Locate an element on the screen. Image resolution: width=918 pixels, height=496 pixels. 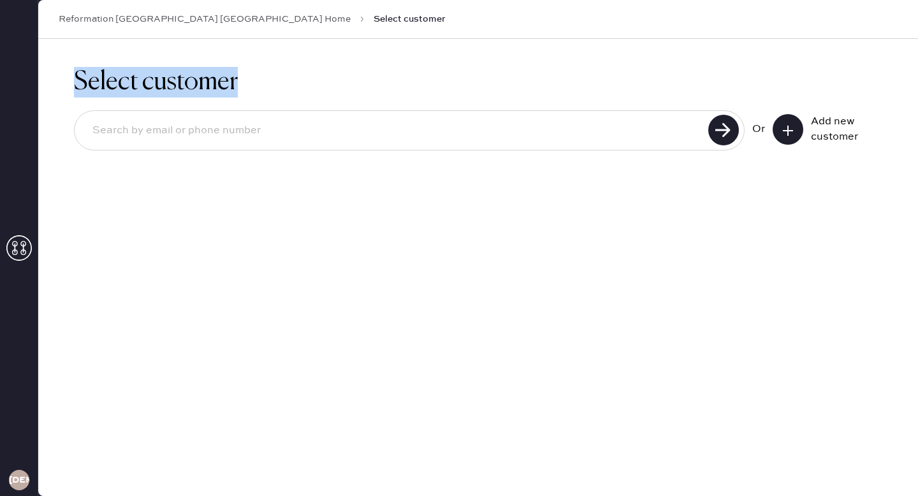
h1: Select customer is located at coordinates (478, 82).